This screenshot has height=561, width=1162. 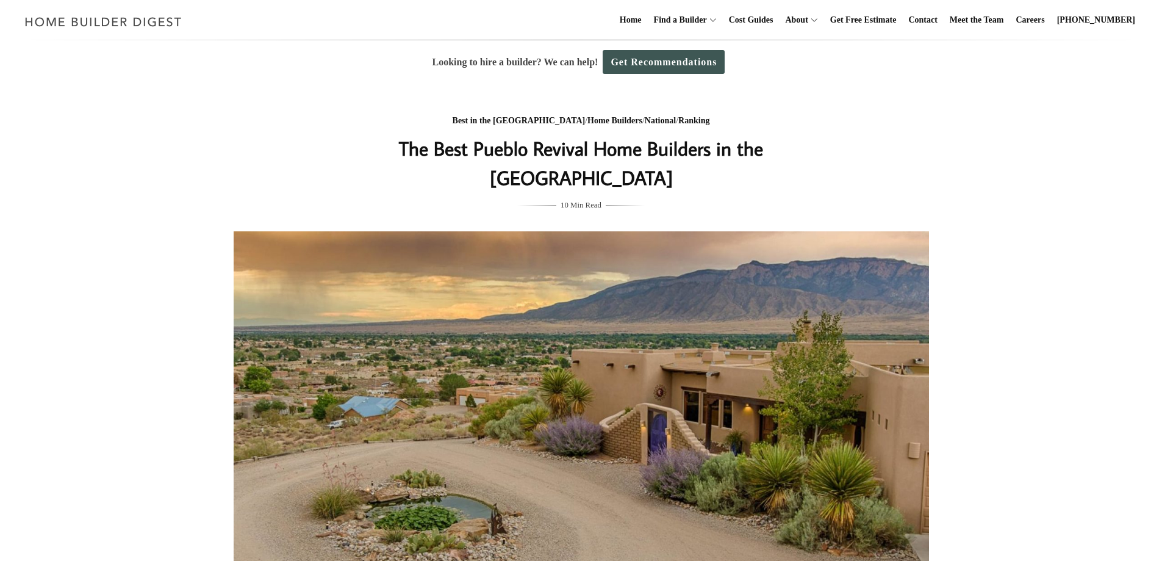 I want to click on a: Ranking, so click(x=694, y=120).